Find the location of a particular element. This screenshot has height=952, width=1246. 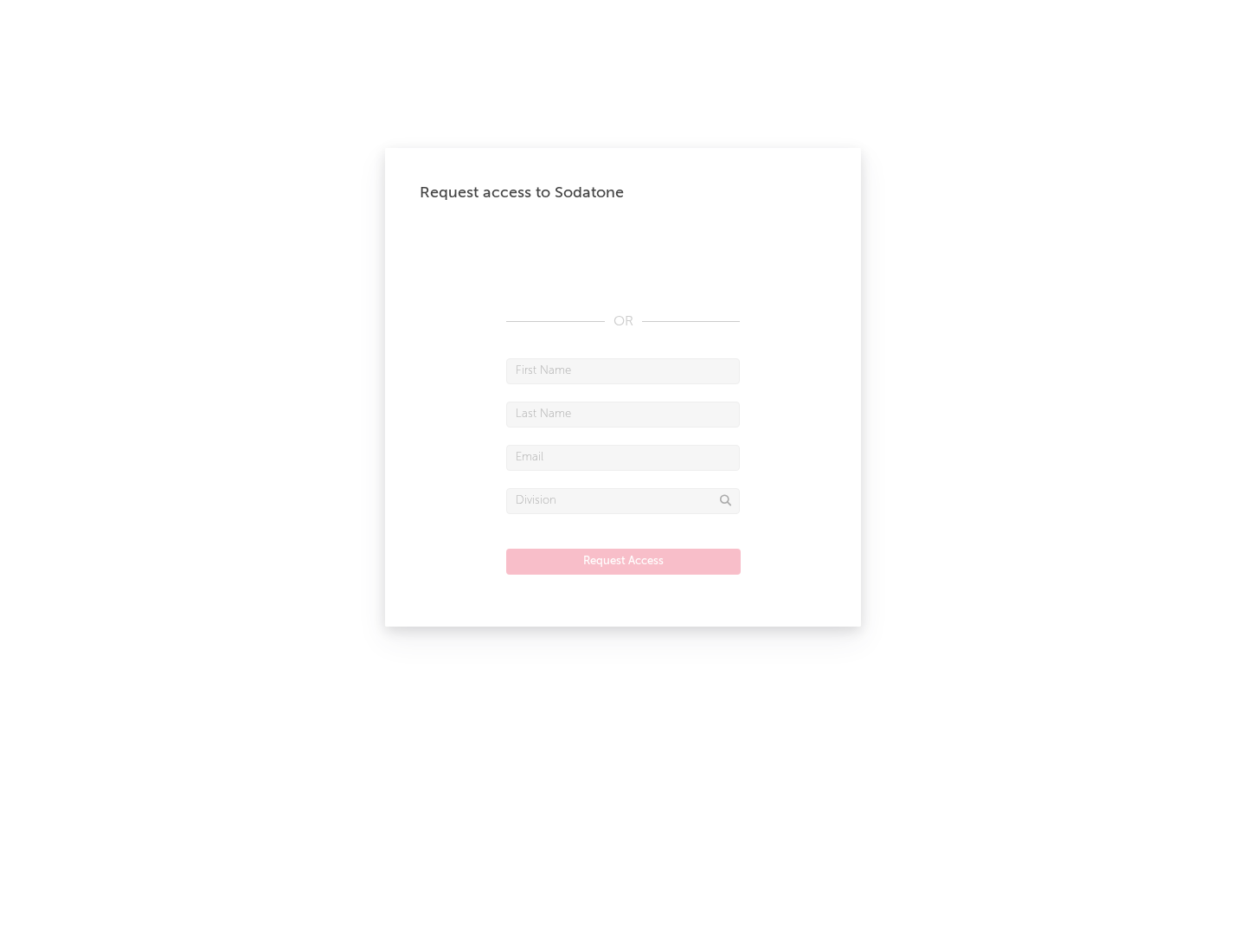

input: Last Name is located at coordinates (623, 414).